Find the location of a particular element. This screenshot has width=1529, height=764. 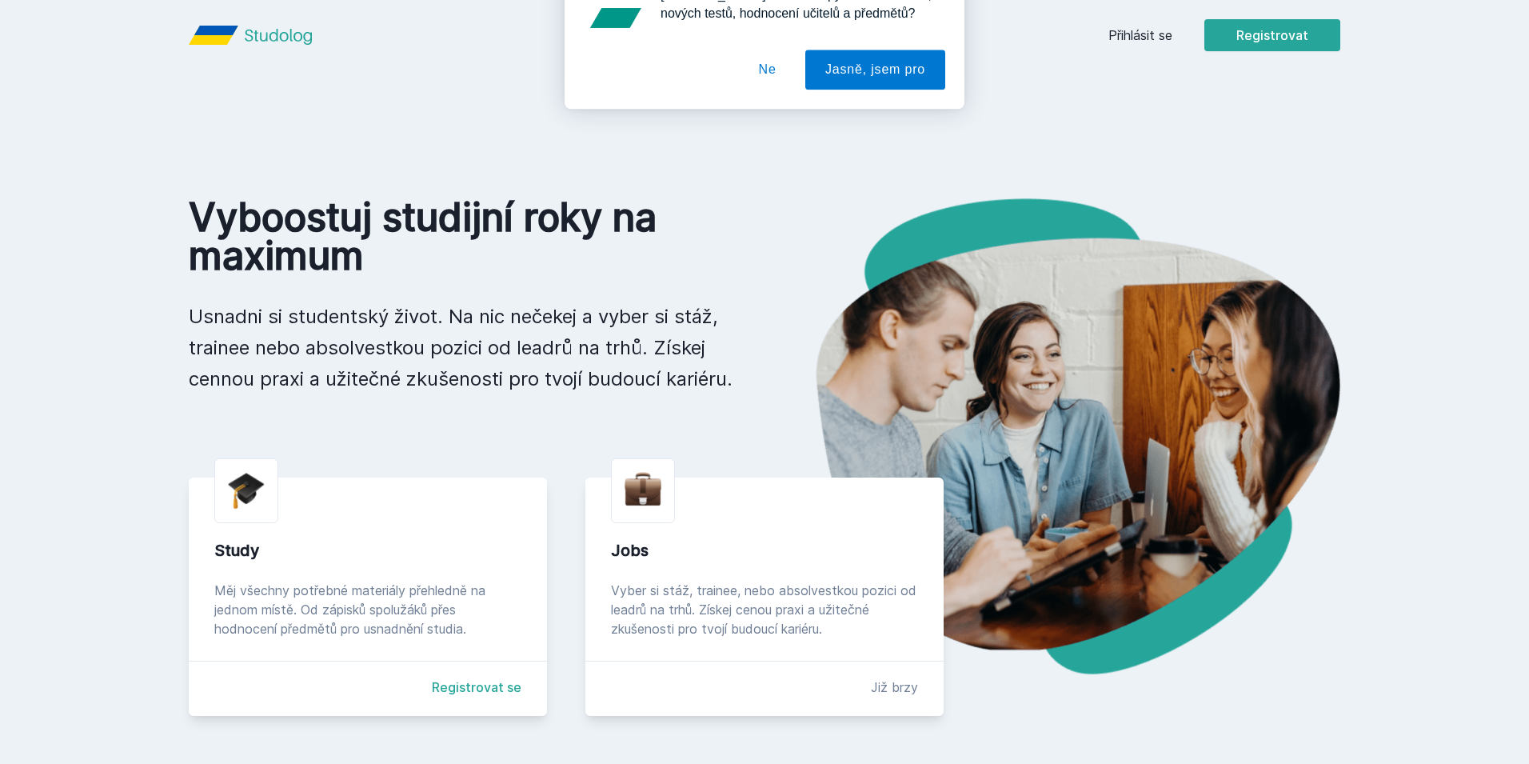

img: hero.png is located at coordinates (1052, 436).